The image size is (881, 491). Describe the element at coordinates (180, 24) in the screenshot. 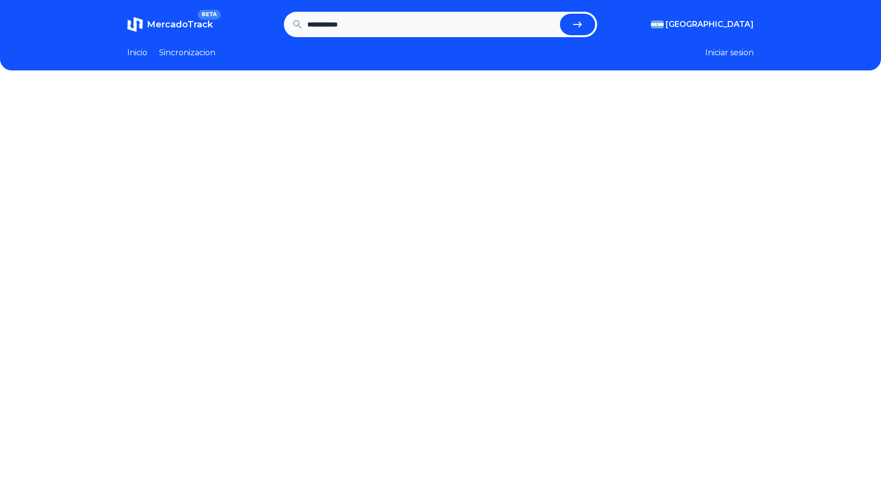

I see `span: MercadoTrack` at that location.